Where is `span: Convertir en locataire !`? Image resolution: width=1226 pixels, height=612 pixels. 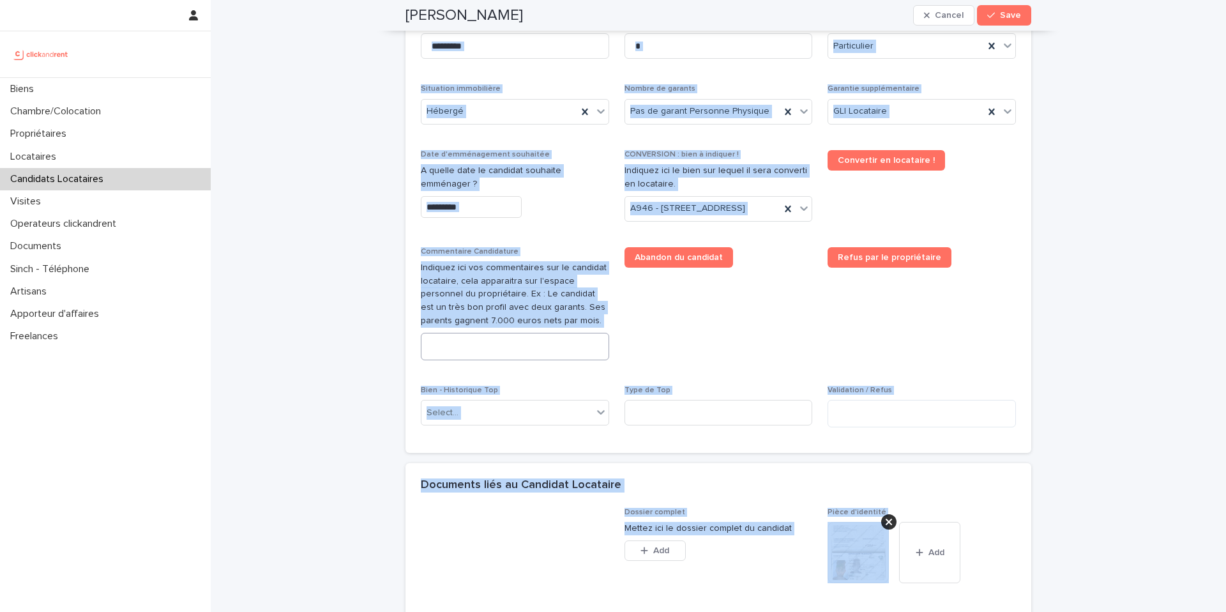 span: Convertir en locataire ! is located at coordinates (886, 160).